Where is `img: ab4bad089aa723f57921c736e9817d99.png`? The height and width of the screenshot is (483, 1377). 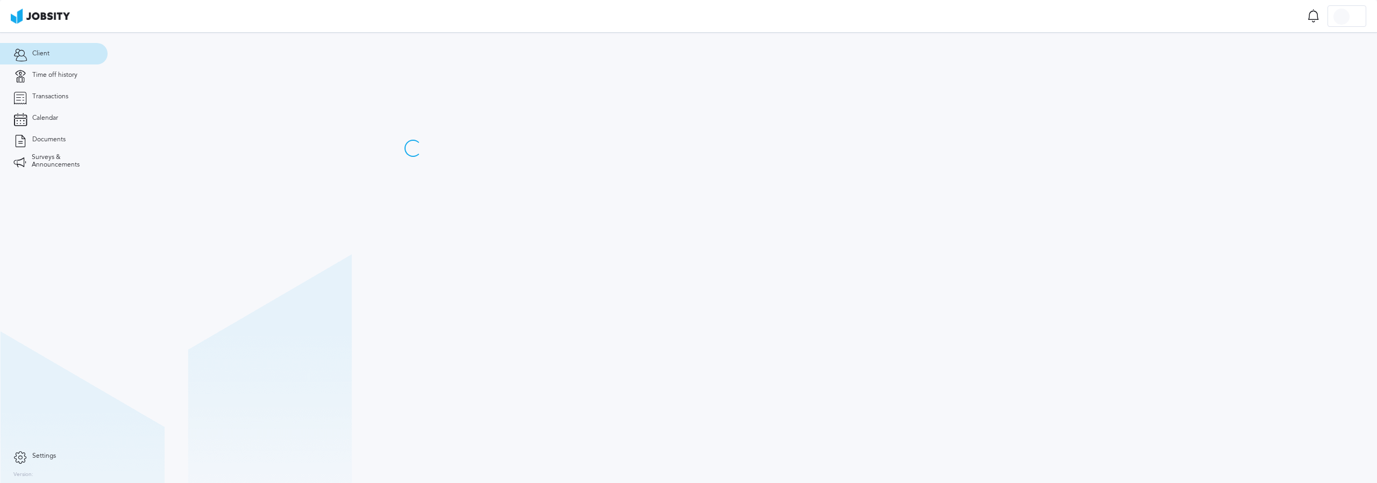
img: ab4bad089aa723f57921c736e9817d99.png is located at coordinates (40, 16).